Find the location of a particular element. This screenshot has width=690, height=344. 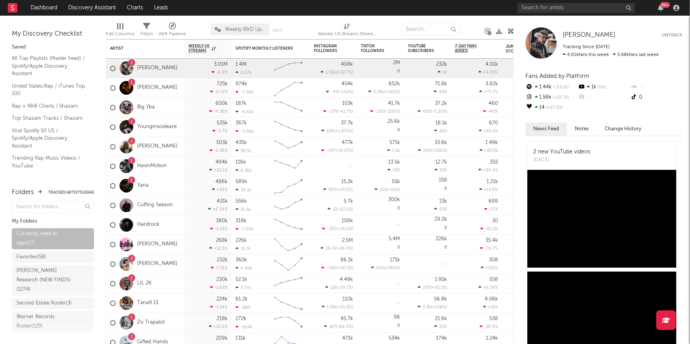

div: 380k is located at coordinates (222, 221).